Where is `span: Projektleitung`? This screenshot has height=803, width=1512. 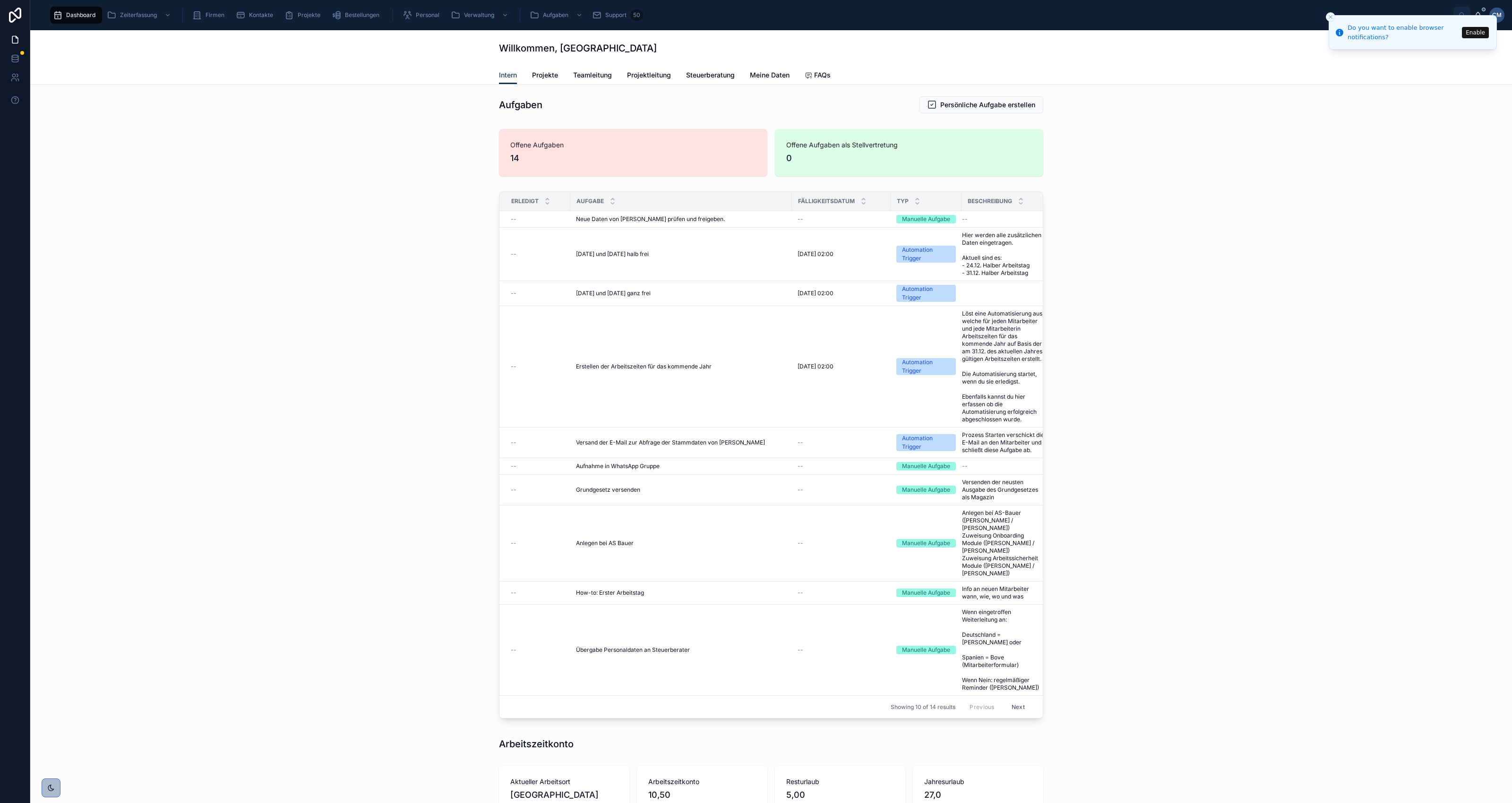 span: Projektleitung is located at coordinates (649, 75).